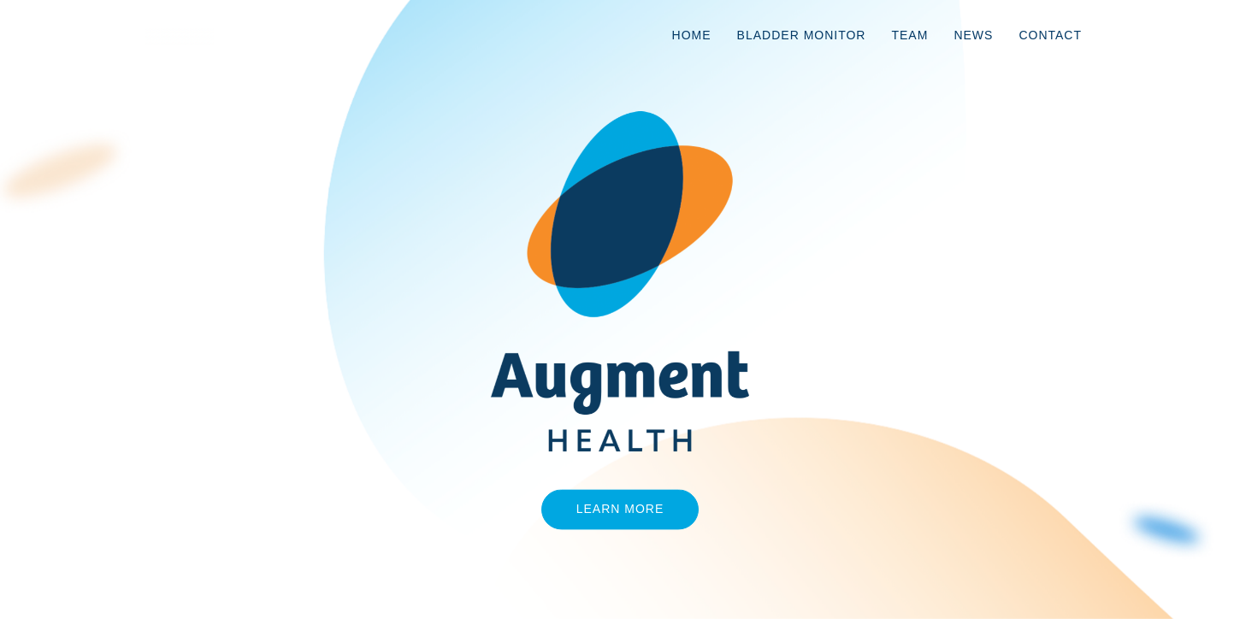  Describe the element at coordinates (692, 35) in the screenshot. I see `a: Home` at that location.